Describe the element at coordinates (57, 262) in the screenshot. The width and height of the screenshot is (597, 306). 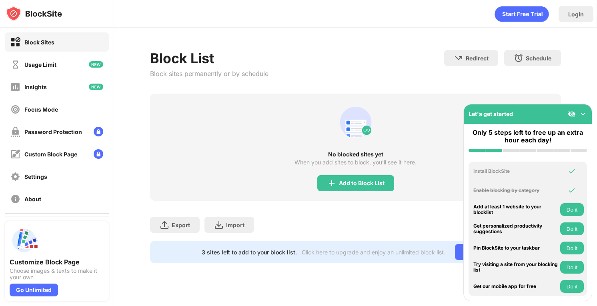
I see `div: Customize Block Page` at that location.